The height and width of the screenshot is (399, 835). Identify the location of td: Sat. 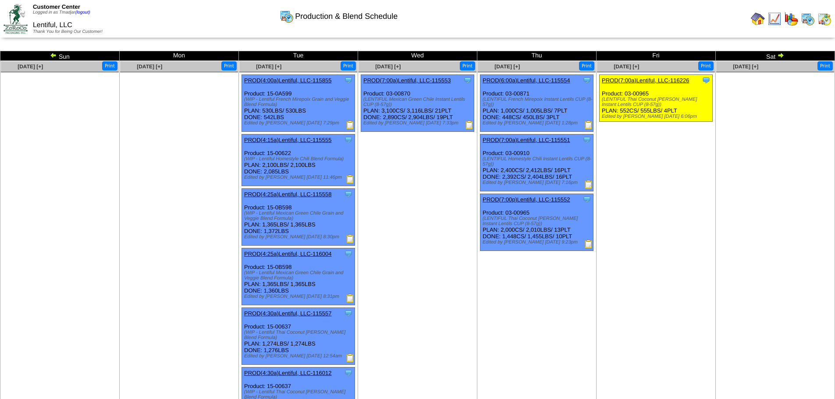
(775, 56).